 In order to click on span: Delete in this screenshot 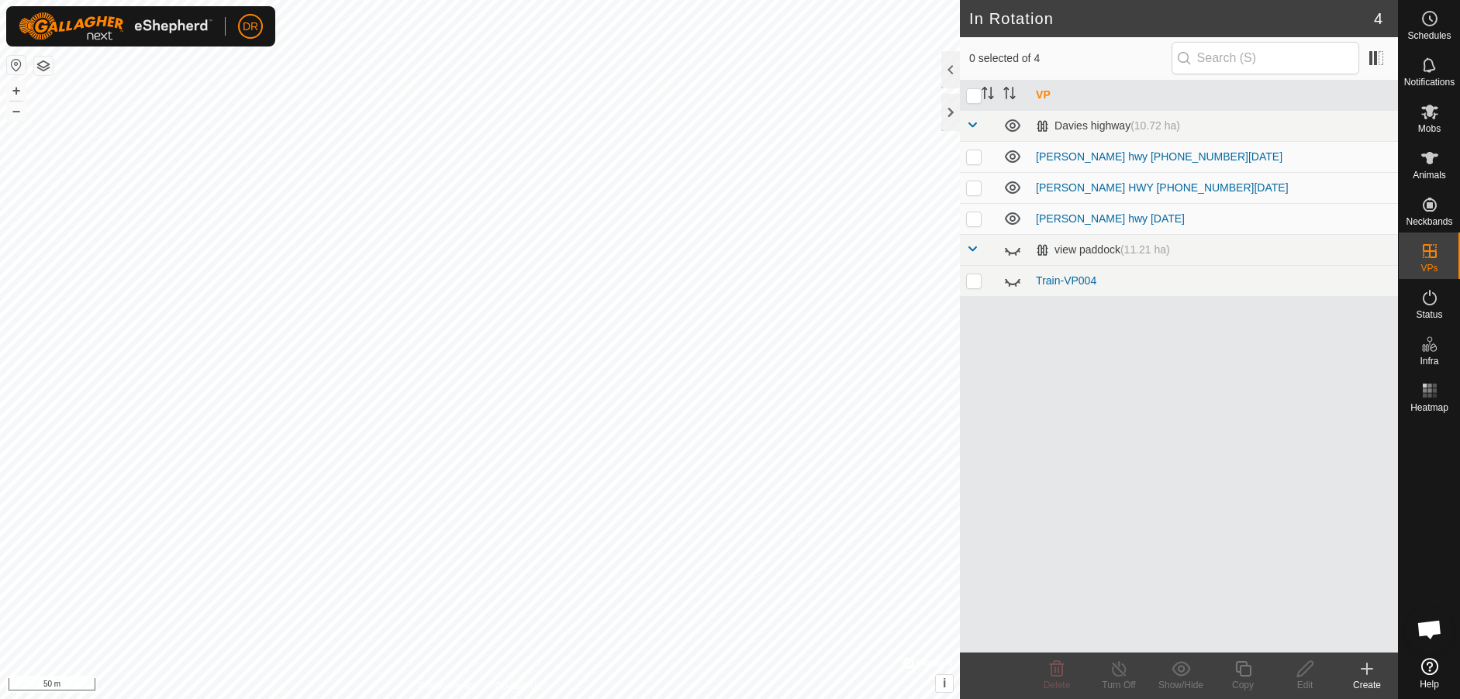, I will do `click(1057, 685)`.